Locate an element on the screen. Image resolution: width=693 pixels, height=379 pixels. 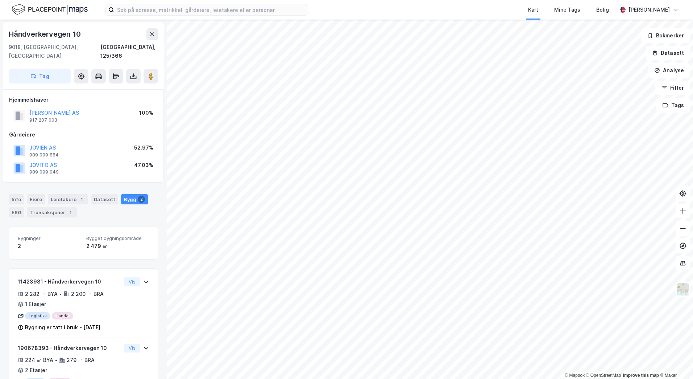
a: OpenStreetMap is located at coordinates (604, 375).